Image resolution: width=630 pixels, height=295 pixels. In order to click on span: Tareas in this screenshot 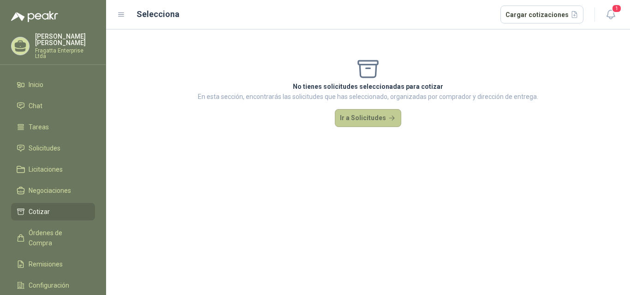, I will do `click(39, 127)`.